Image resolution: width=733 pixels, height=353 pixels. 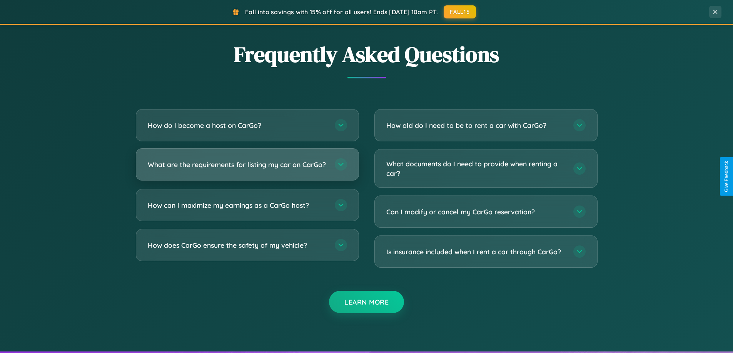 I want to click on h3: How does CarGo ensure the safety of my vehicle?, so click(x=237, y=245).